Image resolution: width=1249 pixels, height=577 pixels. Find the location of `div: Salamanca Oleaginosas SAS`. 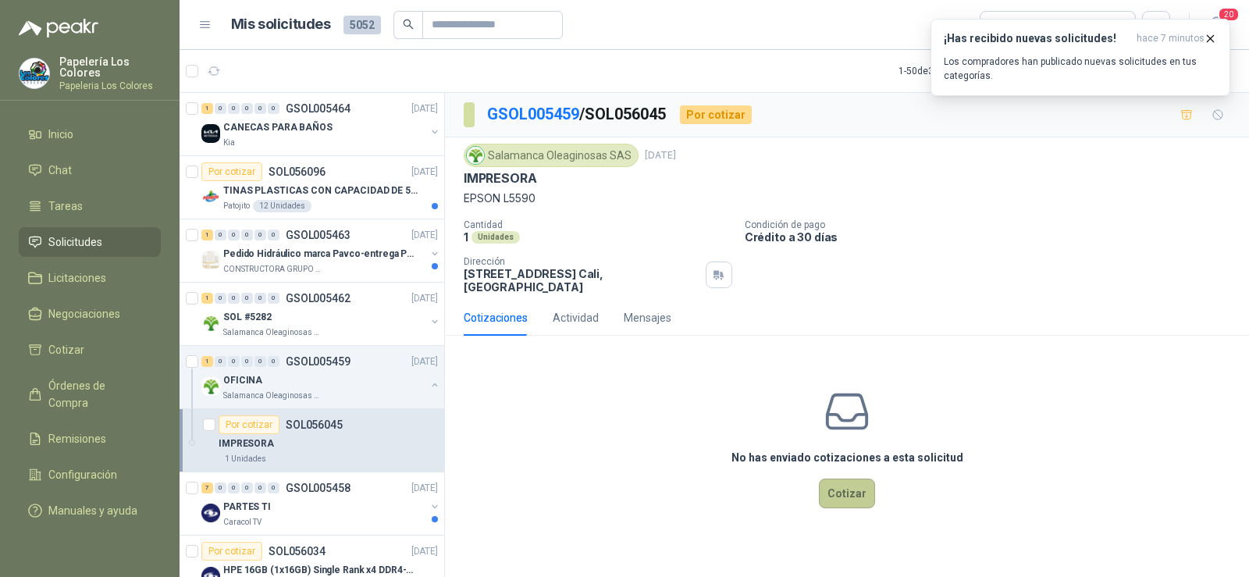

div: Salamanca Oleaginosas SAS is located at coordinates (551, 155).